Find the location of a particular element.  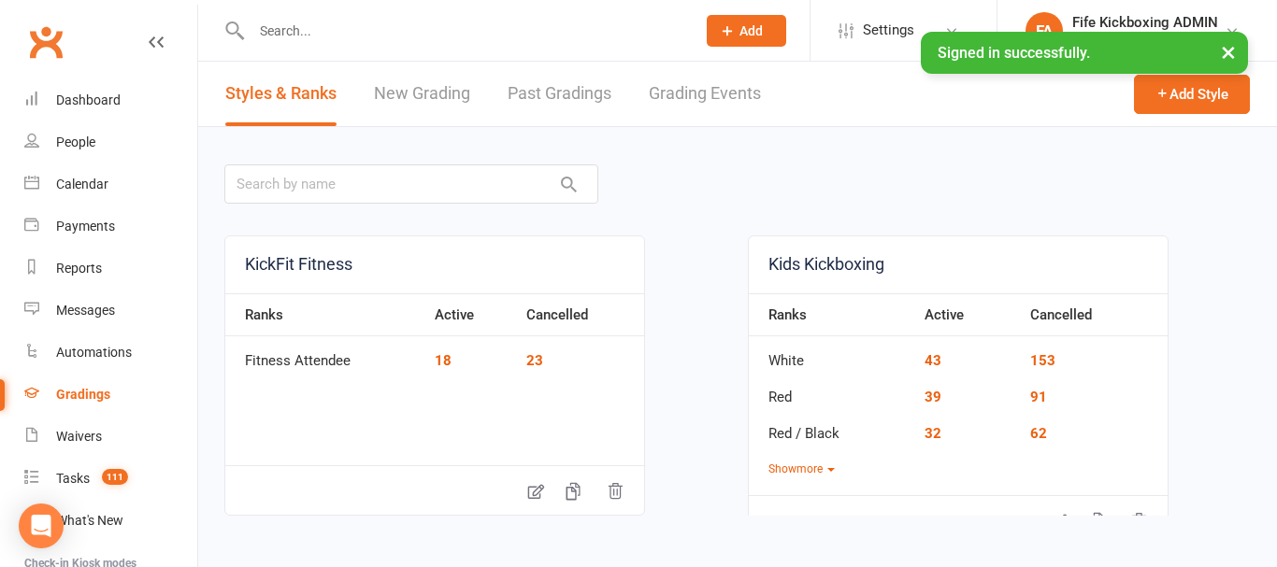

a: Calendar is located at coordinates (110, 184).